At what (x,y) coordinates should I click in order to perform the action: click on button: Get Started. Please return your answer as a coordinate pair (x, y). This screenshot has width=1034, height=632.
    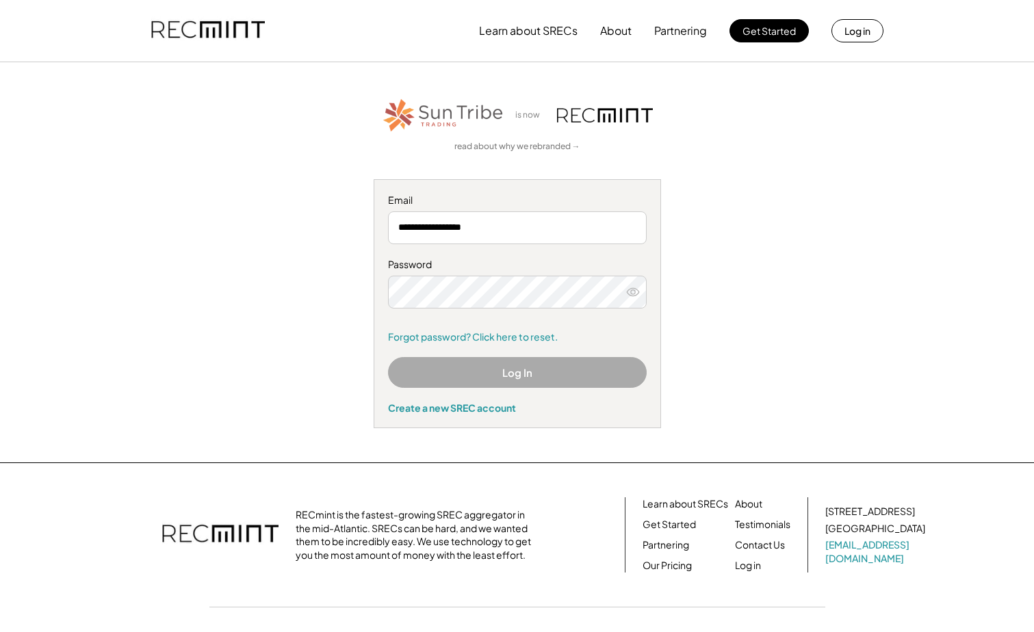
    Looking at the image, I should click on (769, 31).